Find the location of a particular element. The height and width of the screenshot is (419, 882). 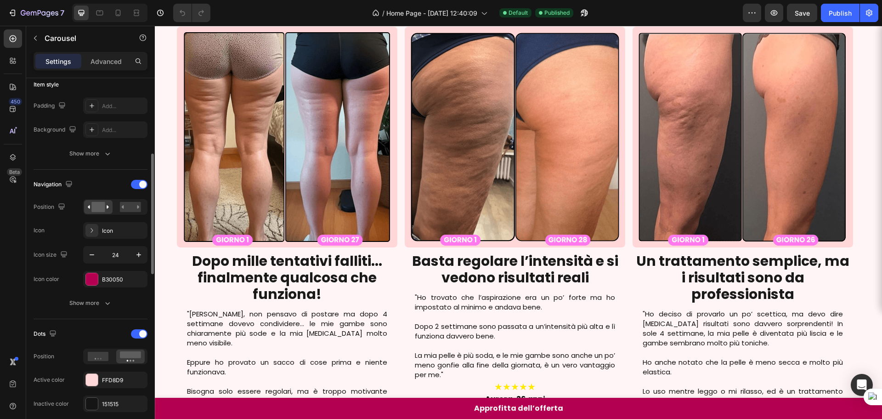

p: Settings is located at coordinates (58, 61).